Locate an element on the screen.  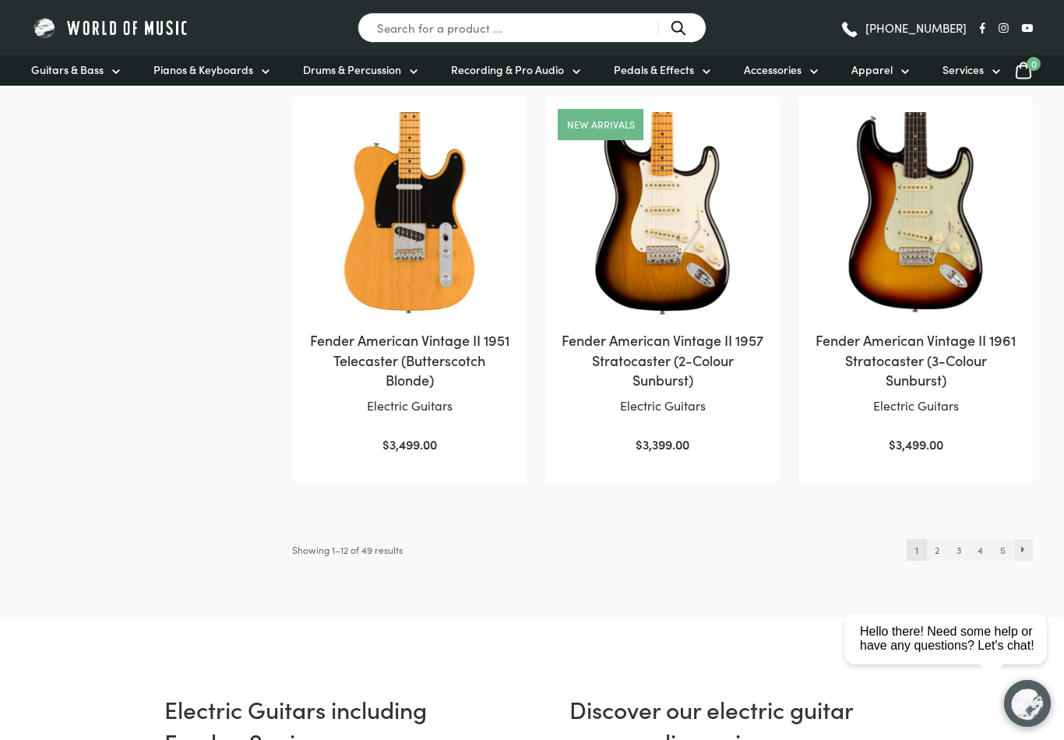
a: Page 4 is located at coordinates (980, 550).